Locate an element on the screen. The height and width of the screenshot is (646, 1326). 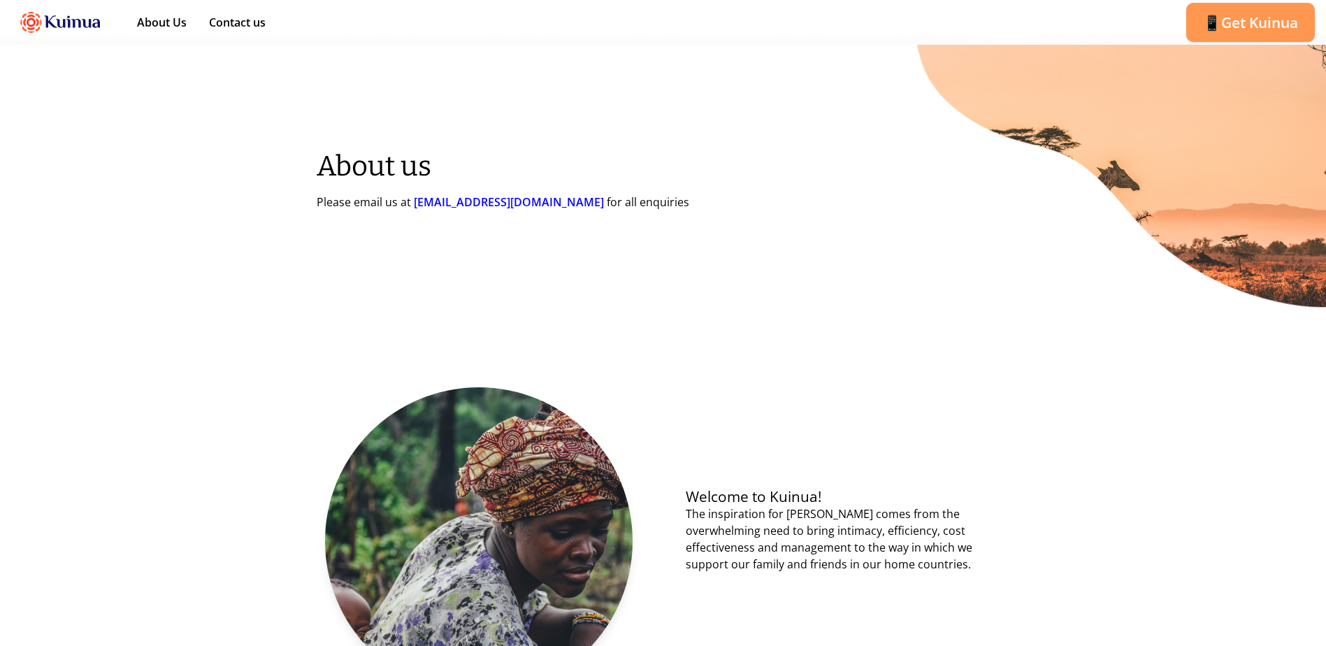
button: 📱Get Kuinua is located at coordinates (1251, 22).